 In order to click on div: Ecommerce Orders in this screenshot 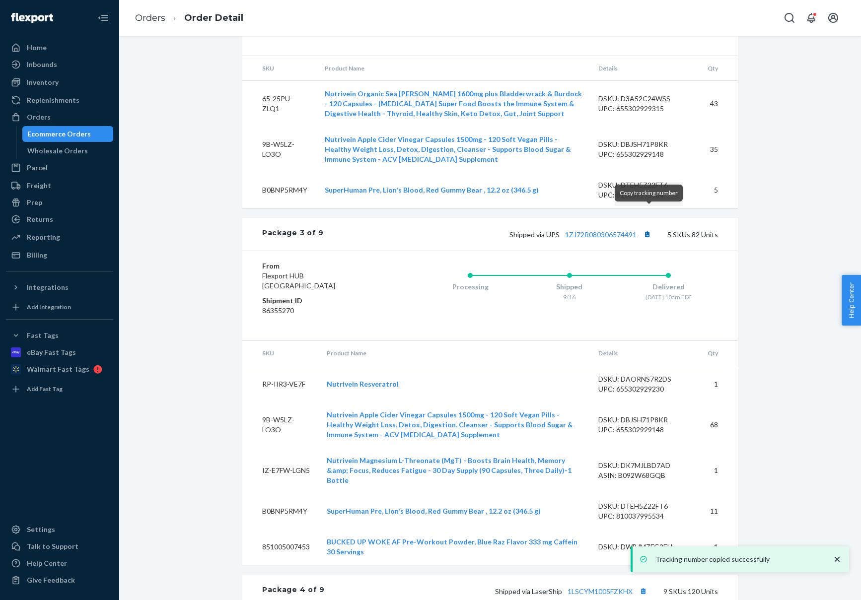, I will do `click(59, 134)`.